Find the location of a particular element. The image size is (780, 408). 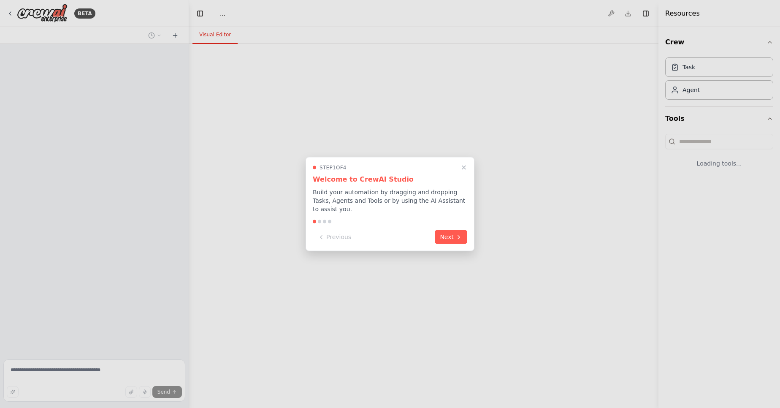

button: Previous is located at coordinates (334, 237).